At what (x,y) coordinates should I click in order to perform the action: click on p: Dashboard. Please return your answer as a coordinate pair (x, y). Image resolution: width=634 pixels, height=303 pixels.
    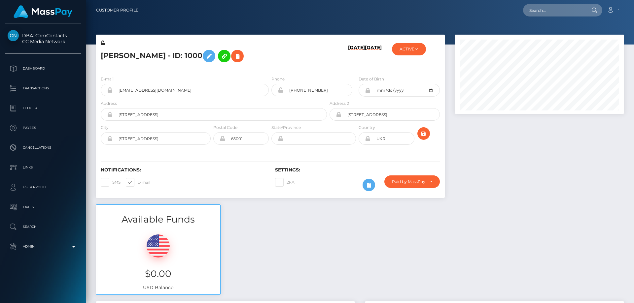
    Looking at the image, I should click on (43, 69).